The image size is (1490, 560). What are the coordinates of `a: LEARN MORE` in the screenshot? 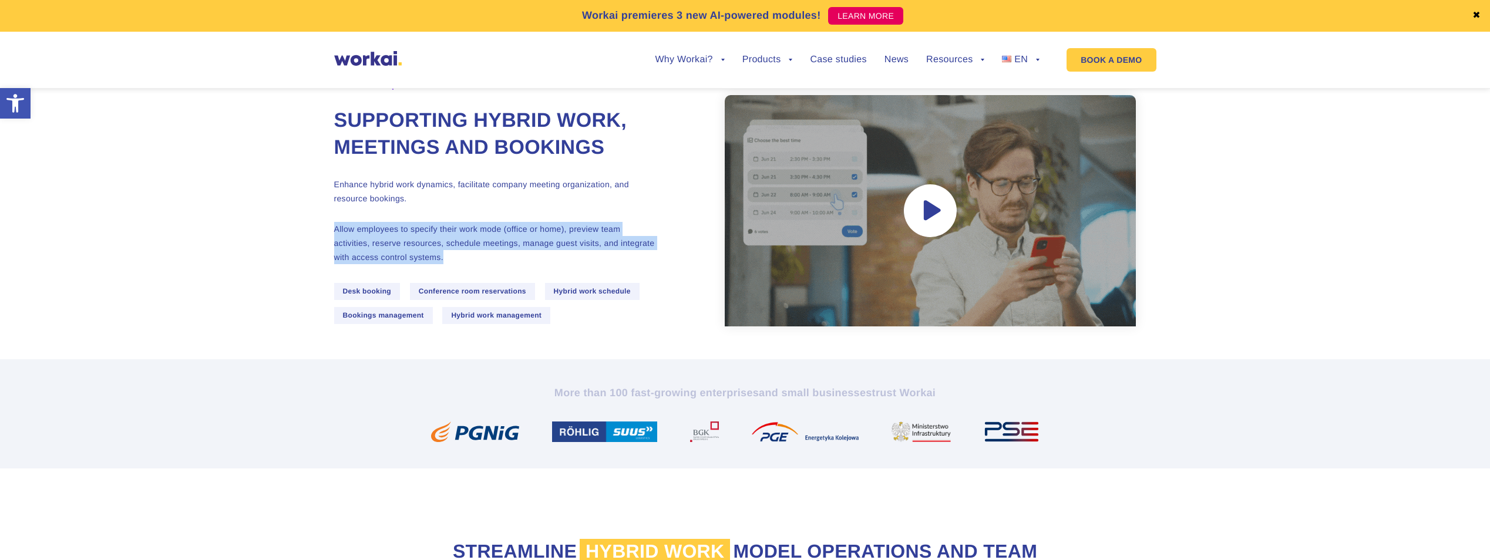 It's located at (866, 16).